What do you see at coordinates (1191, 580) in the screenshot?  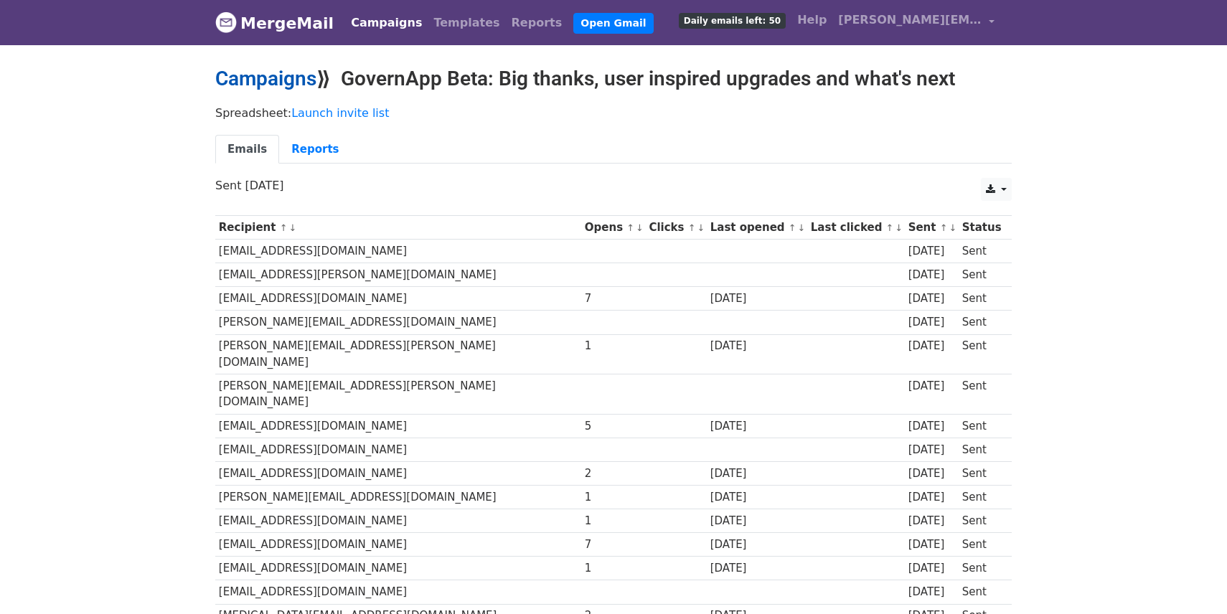 I see `div: Chat Widget` at bounding box center [1191, 580].